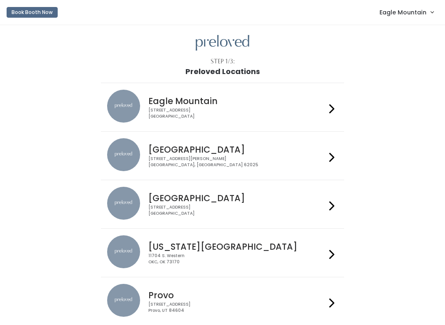  What do you see at coordinates (222, 43) in the screenshot?
I see `img: preloved logo` at bounding box center [222, 43].